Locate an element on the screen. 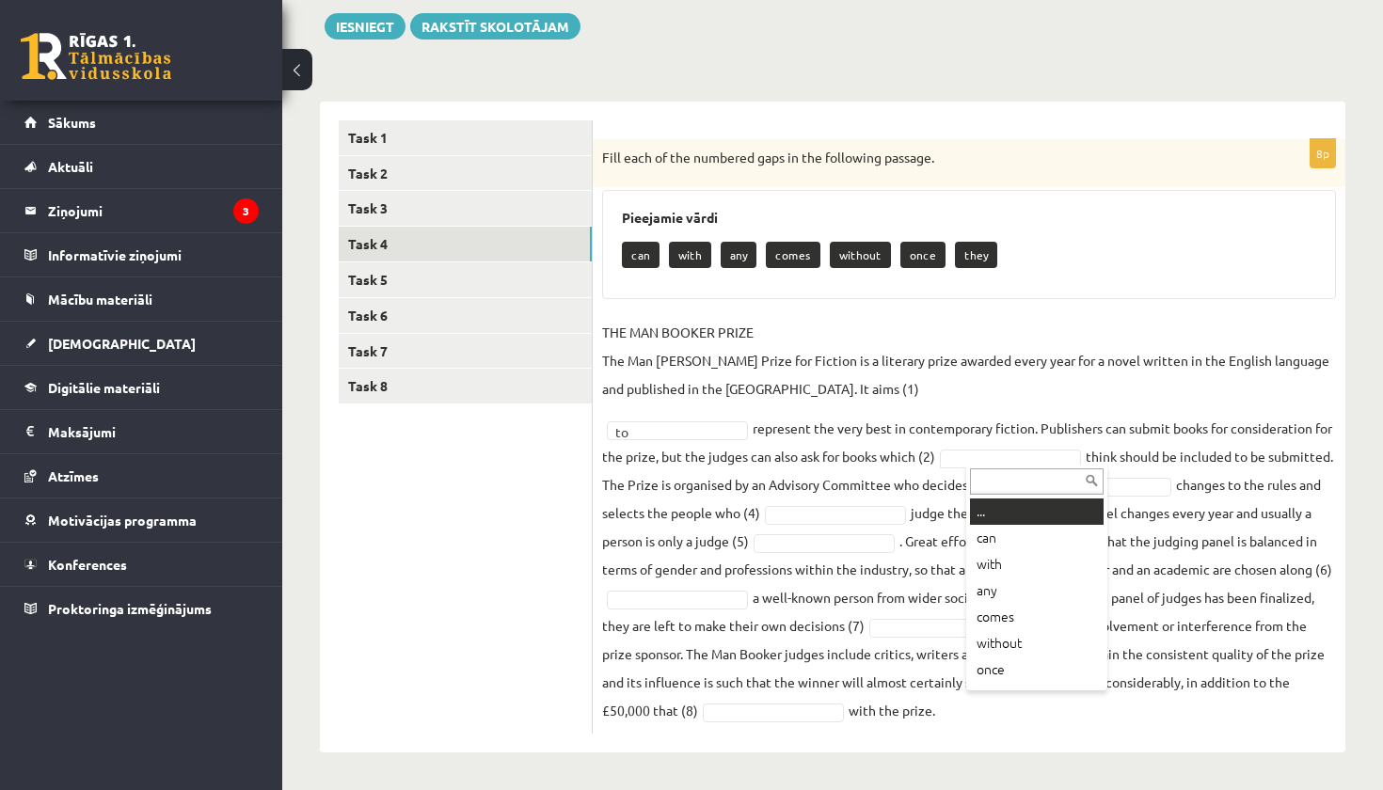 This screenshot has width=1383, height=790. div: can is located at coordinates (1037, 538).